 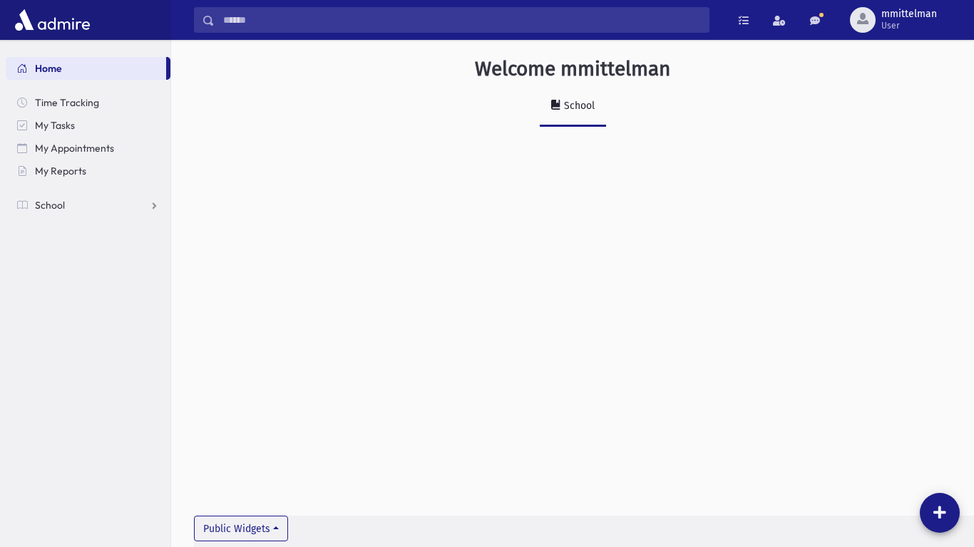 What do you see at coordinates (241, 529) in the screenshot?
I see `button: Public Widgets` at bounding box center [241, 529].